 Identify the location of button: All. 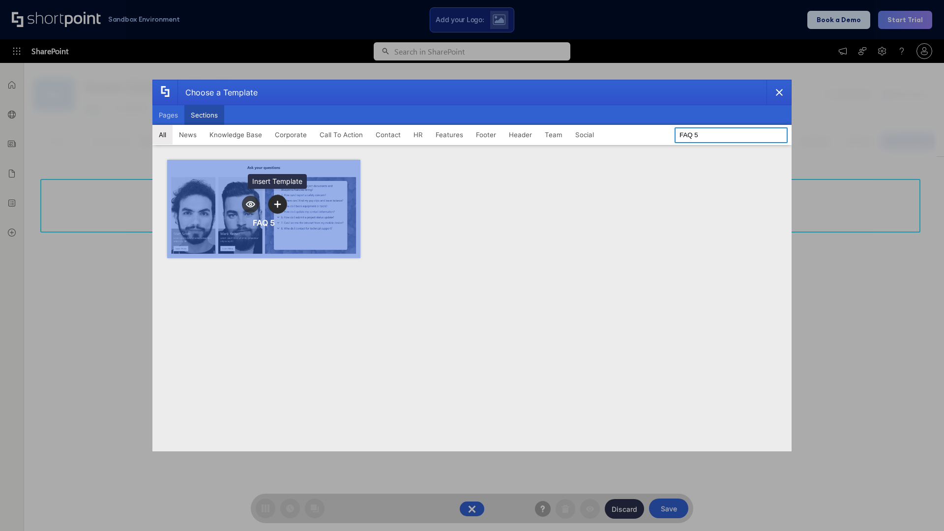
(162, 135).